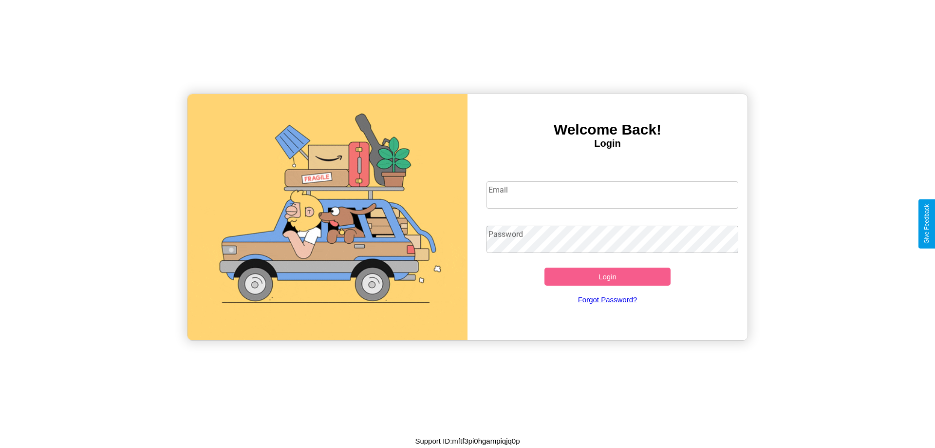 This screenshot has width=935, height=448. Describe the element at coordinates (467, 440) in the screenshot. I see `p: Support ID: mftf3pi0hgampiqjq0p` at that location.